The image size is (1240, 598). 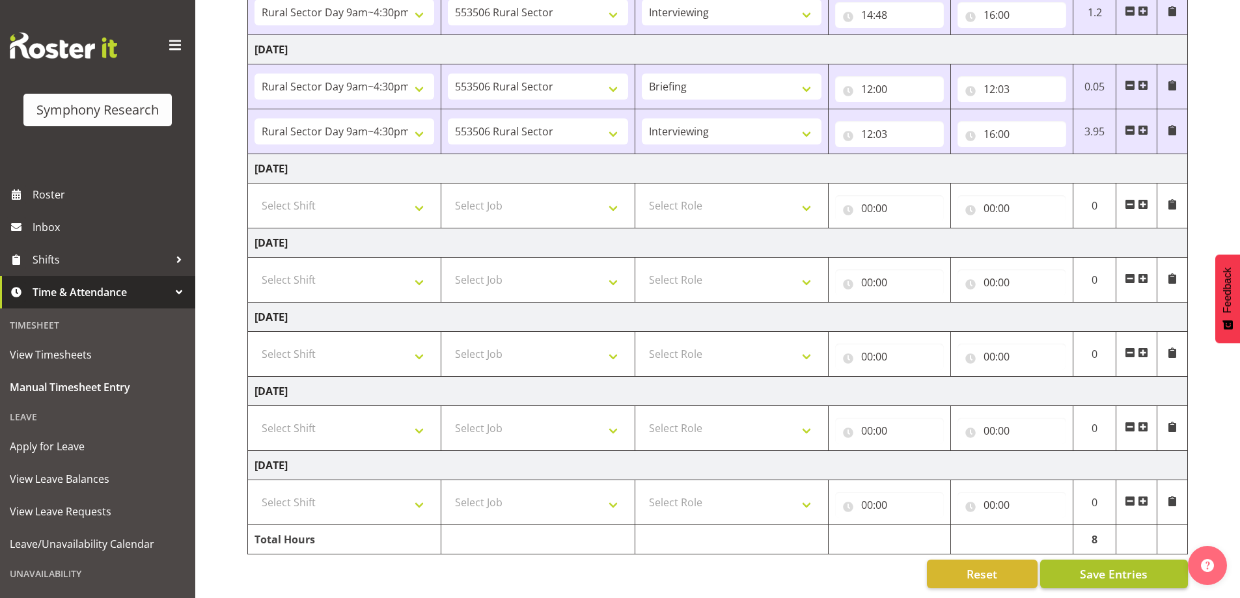 What do you see at coordinates (98, 417) in the screenshot?
I see `div: Leave` at bounding box center [98, 417].